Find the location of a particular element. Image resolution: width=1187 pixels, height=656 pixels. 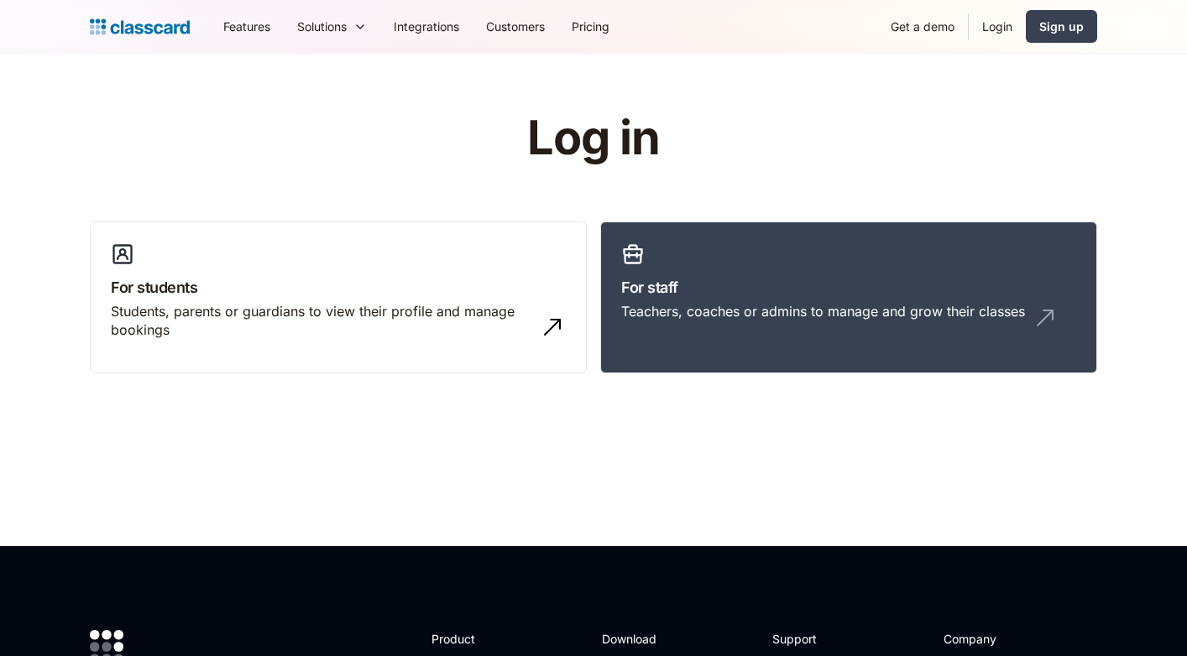

h3: For students is located at coordinates (338, 287).